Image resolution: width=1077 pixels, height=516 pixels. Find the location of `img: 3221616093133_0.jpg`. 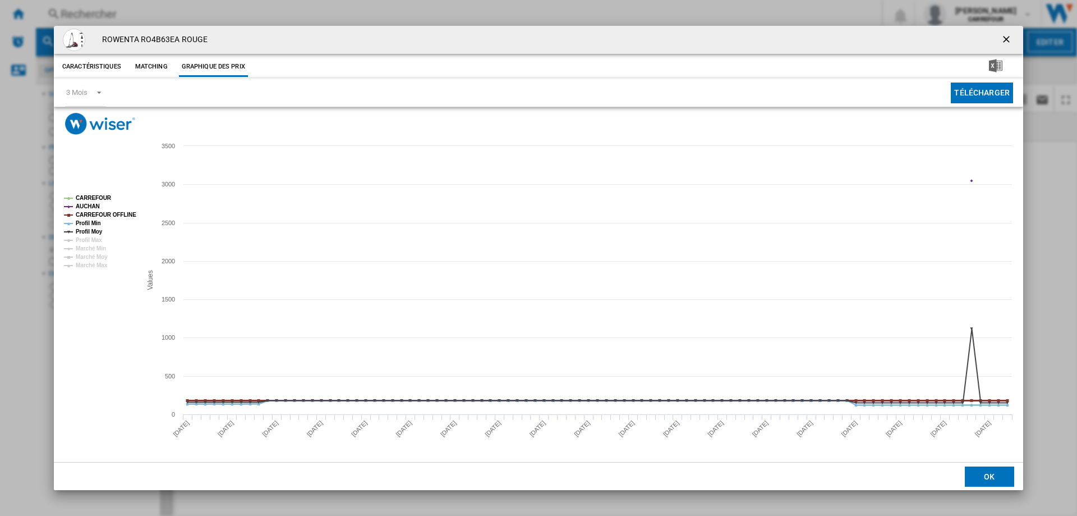

img: 3221616093133_0.jpg is located at coordinates (74, 40).